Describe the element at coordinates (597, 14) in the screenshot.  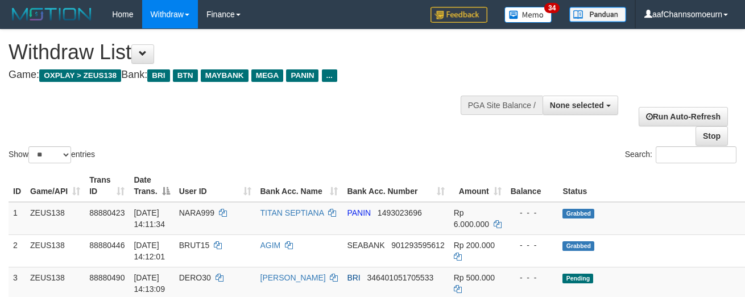
I see `img: panduan.png` at that location.